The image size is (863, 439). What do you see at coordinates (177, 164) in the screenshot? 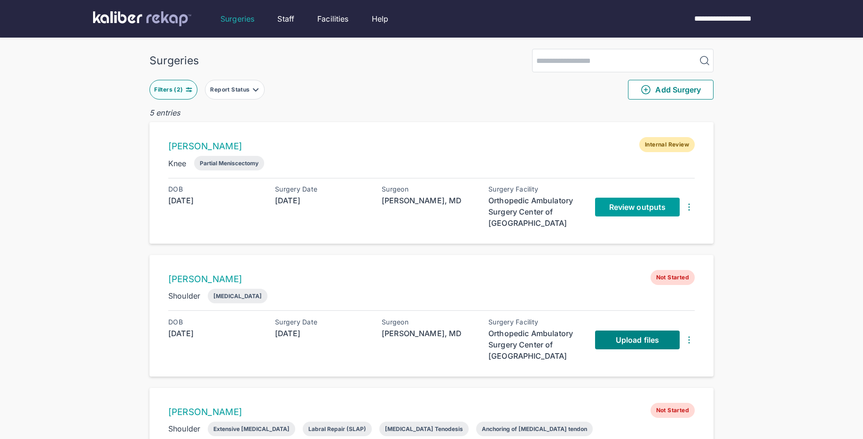
I see `div: Knee` at bounding box center [177, 164].